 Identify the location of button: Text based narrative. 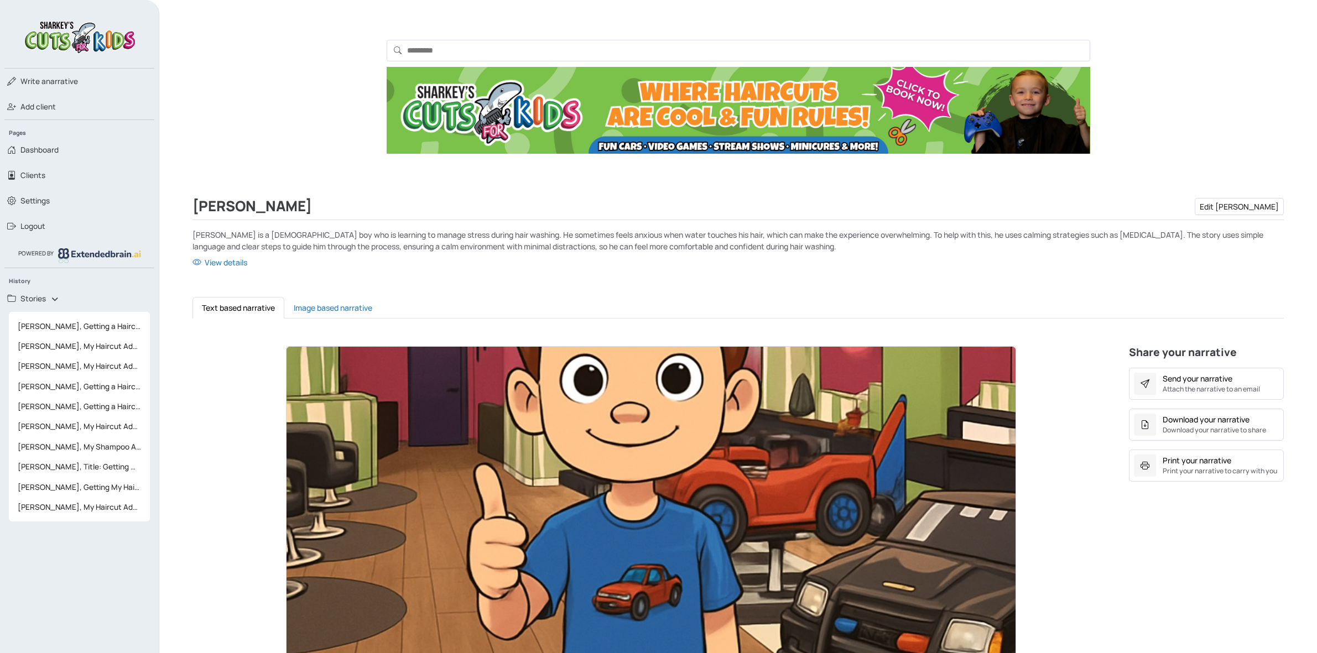
(238, 308).